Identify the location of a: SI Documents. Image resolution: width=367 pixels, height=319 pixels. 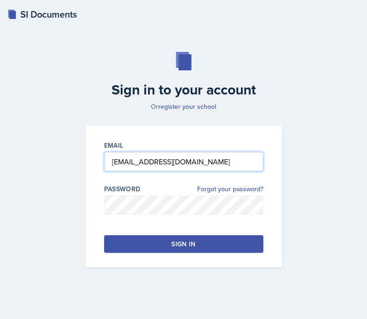
(42, 14).